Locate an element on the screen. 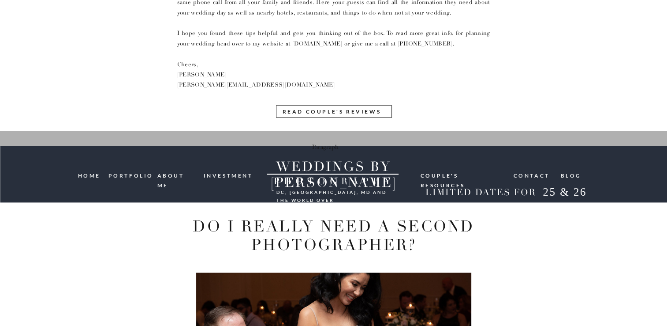 The image size is (667, 326). a: Couple's resources is located at coordinates (463, 174).